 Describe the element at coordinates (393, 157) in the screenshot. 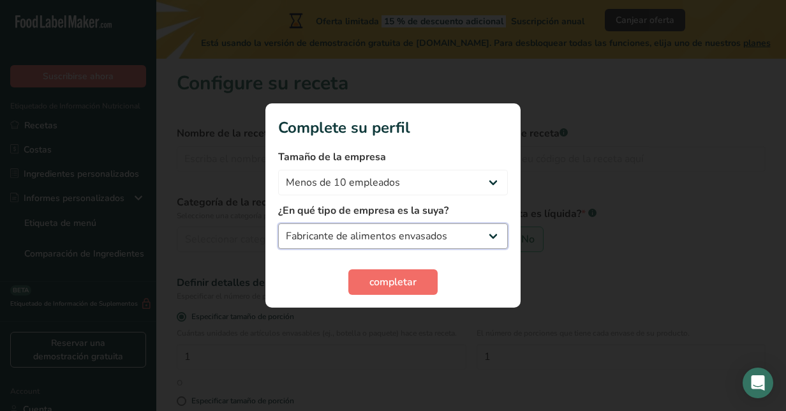

I see `label: Tamaño de la empresa` at that location.